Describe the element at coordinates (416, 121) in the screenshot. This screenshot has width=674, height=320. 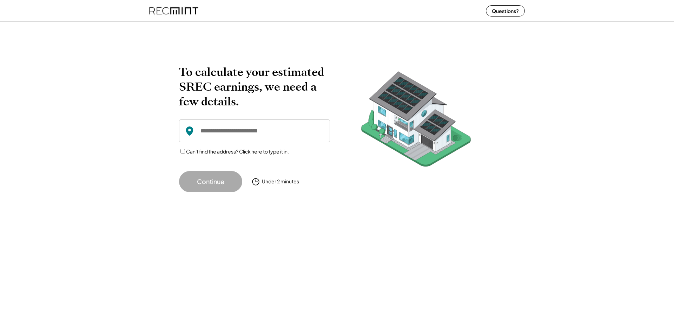
I see `img: RecMintArtboard%207.png` at that location.